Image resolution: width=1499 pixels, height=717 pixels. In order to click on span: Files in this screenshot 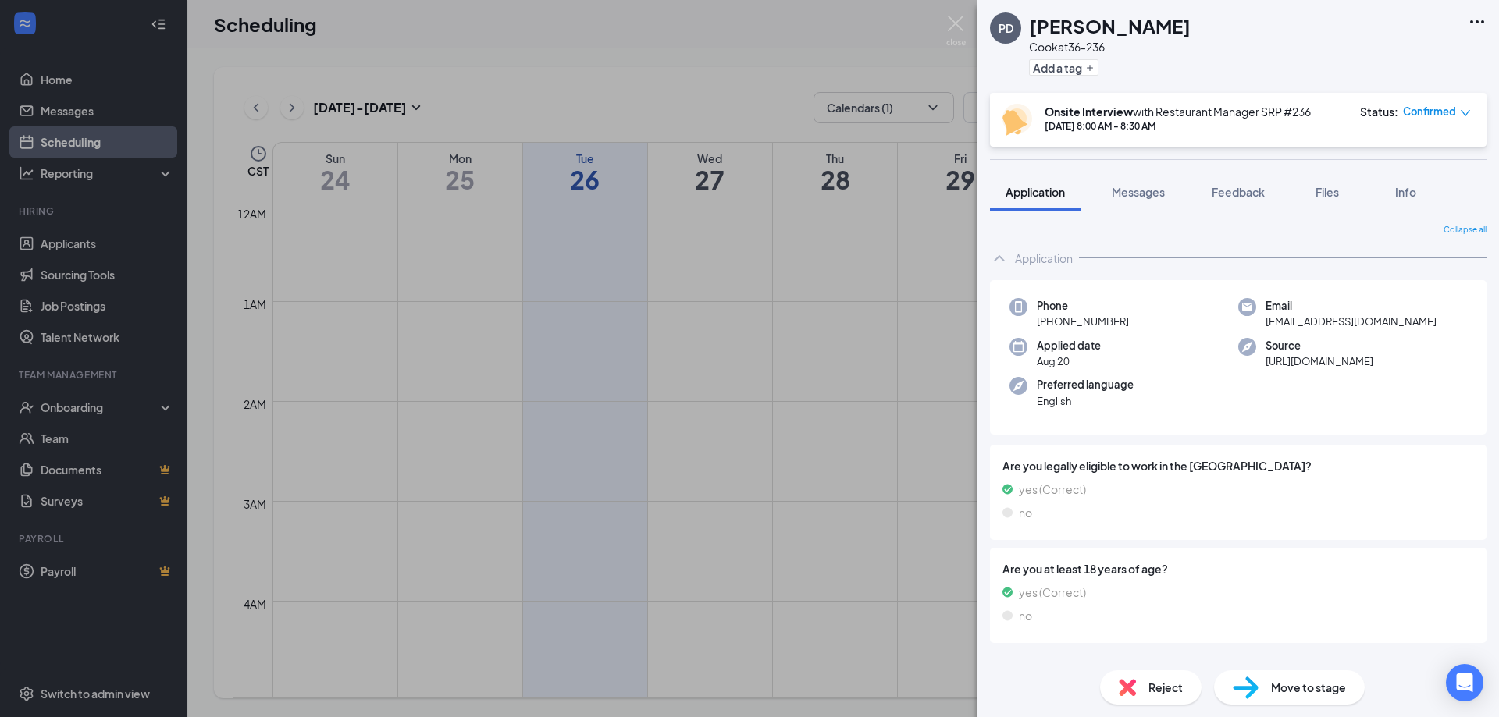, I will do `click(1327, 192)`.